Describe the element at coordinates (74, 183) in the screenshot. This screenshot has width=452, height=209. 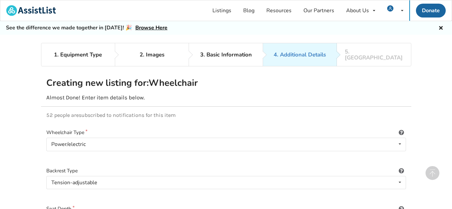
I see `div: Tension-adjustable` at that location.